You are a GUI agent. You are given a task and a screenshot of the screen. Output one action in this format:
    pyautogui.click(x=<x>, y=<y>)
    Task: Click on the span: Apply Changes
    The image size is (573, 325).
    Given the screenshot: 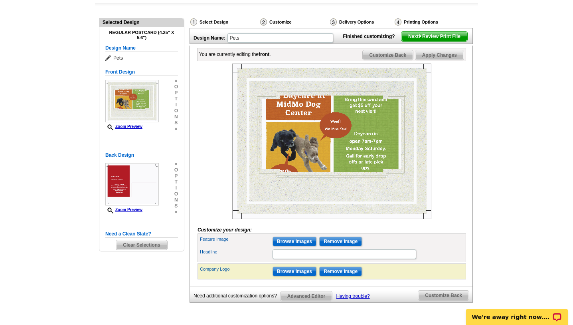 What is the action you would take?
    pyautogui.click(x=440, y=55)
    